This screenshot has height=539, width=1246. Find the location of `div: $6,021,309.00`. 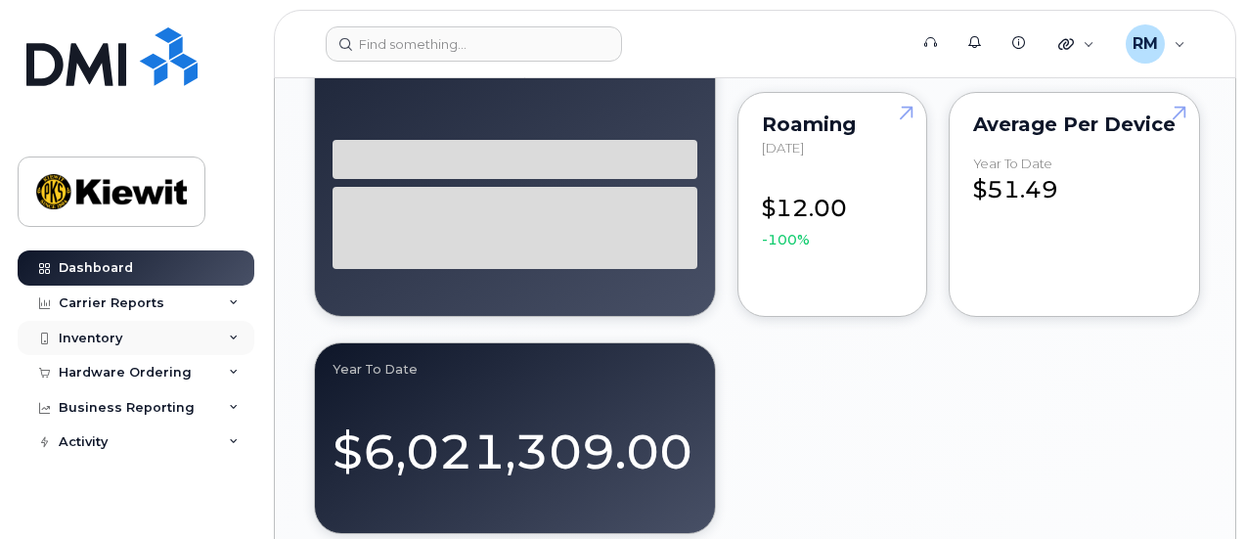

div: $6,021,309.00 is located at coordinates (514, 443).